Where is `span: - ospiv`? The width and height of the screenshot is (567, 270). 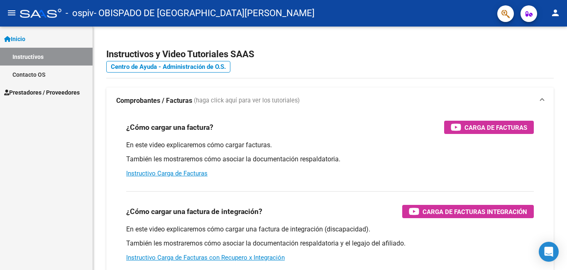 span: - ospiv is located at coordinates (80, 13).